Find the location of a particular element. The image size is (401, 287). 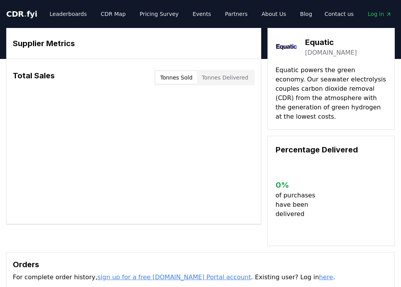

h3: Equatic is located at coordinates (331, 42).